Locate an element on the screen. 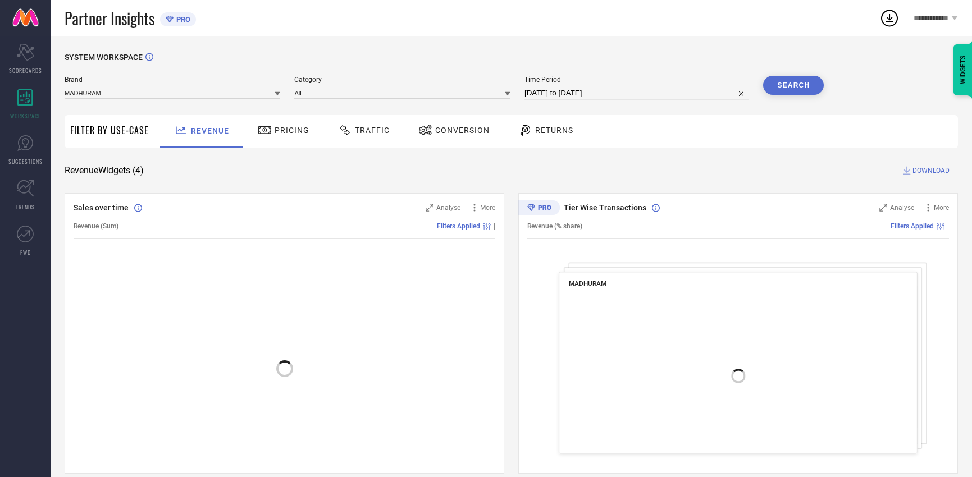  span: SCORECARDS is located at coordinates (25, 70).